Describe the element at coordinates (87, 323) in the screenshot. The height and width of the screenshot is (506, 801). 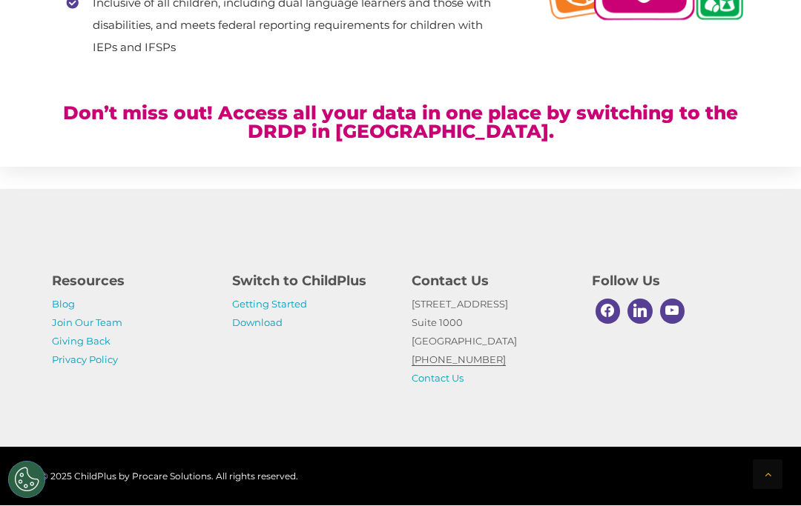
I see `a: Join Our Team` at that location.